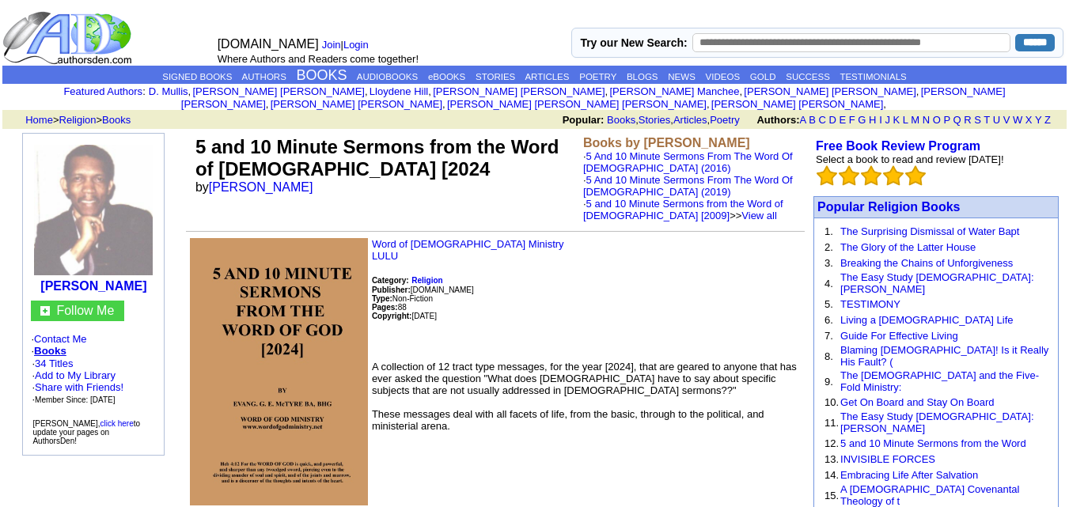 The width and height of the screenshot is (1069, 507). Describe the element at coordinates (75, 375) in the screenshot. I see `a: Add to My Library` at that location.